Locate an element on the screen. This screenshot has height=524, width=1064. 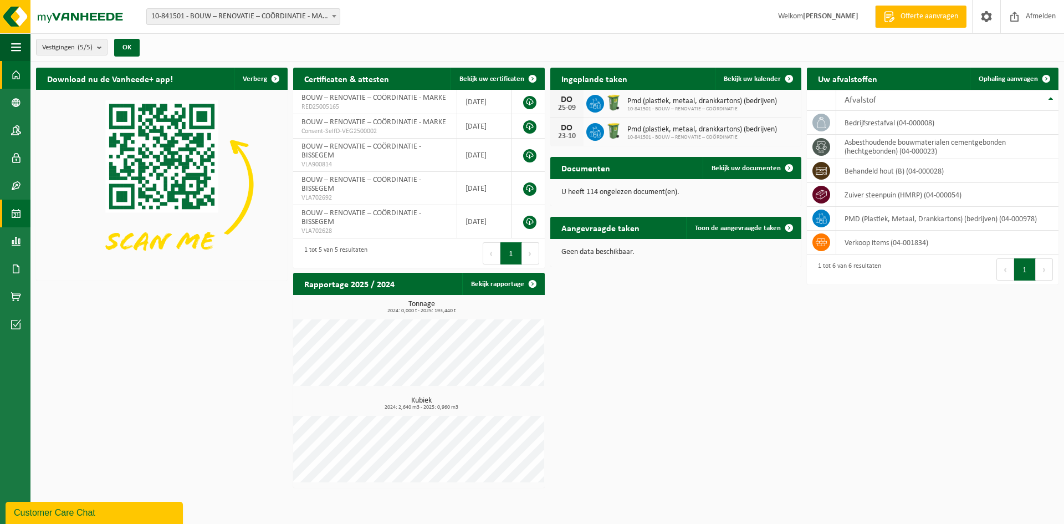
td: behandeld hout (B) (04-000028) is located at coordinates (947, 171).